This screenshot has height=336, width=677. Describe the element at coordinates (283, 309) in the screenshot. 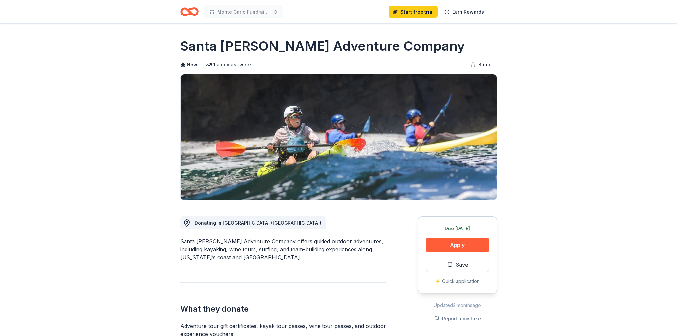

I see `h2: What they donate` at that location.